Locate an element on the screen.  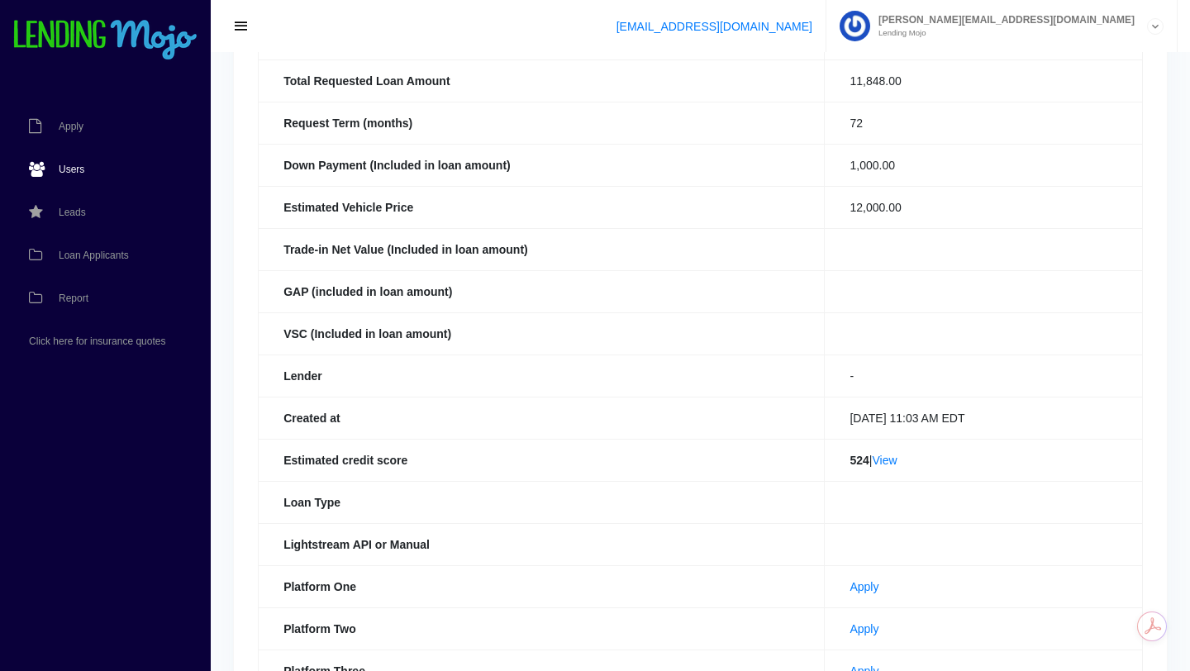
th: Lender is located at coordinates (541, 375).